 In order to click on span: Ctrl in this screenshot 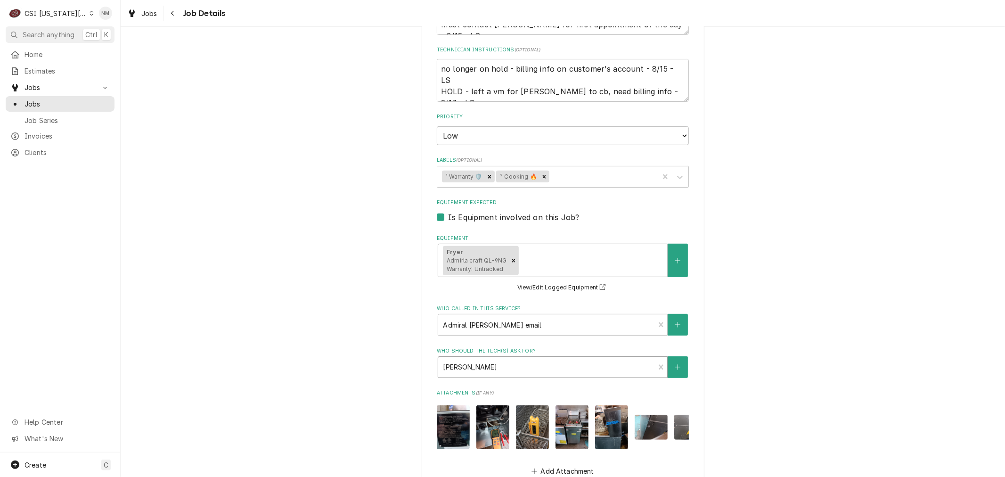, I will do `click(91, 34)`.